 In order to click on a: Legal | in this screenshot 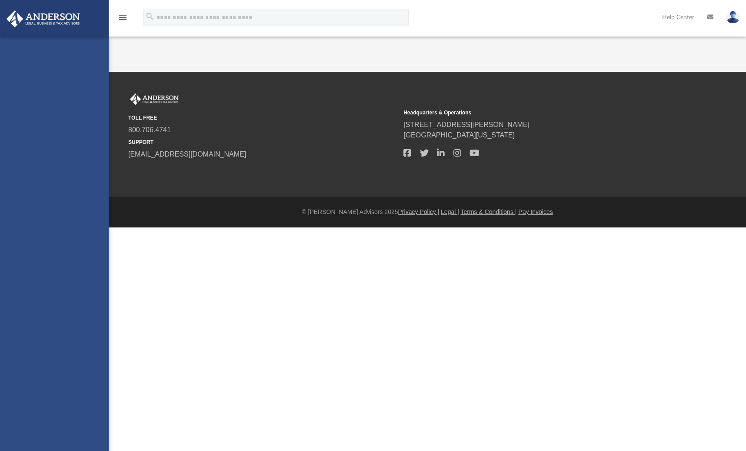, I will do `click(450, 212)`.